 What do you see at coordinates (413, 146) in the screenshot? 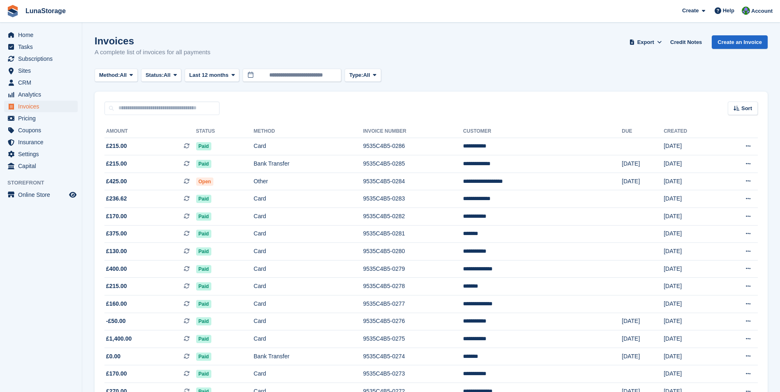
I see `td: 9535C4B5-0286` at bounding box center [413, 146].